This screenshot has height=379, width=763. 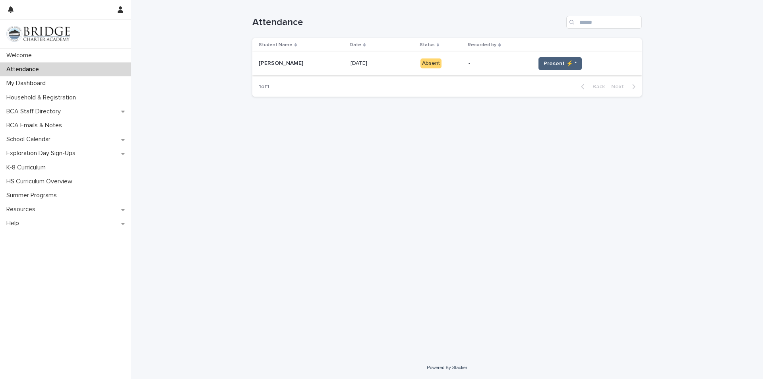 What do you see at coordinates (27, 167) in the screenshot?
I see `p: K-8 Curriculum` at bounding box center [27, 167].